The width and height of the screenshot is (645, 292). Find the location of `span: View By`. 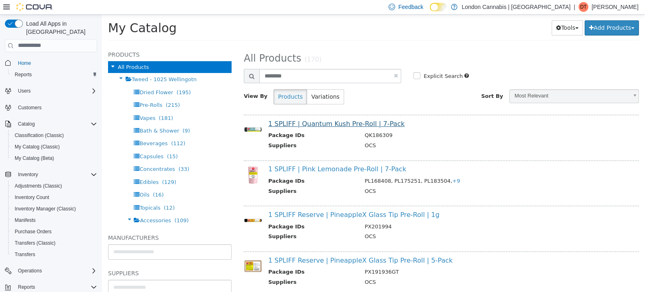

span: View By is located at coordinates (154, 81).